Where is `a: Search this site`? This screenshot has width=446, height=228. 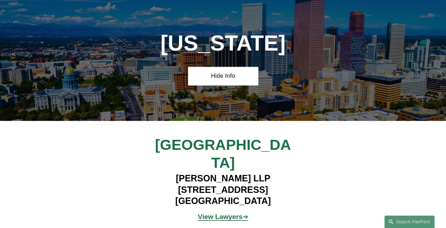
a: Search this site is located at coordinates (410, 222).